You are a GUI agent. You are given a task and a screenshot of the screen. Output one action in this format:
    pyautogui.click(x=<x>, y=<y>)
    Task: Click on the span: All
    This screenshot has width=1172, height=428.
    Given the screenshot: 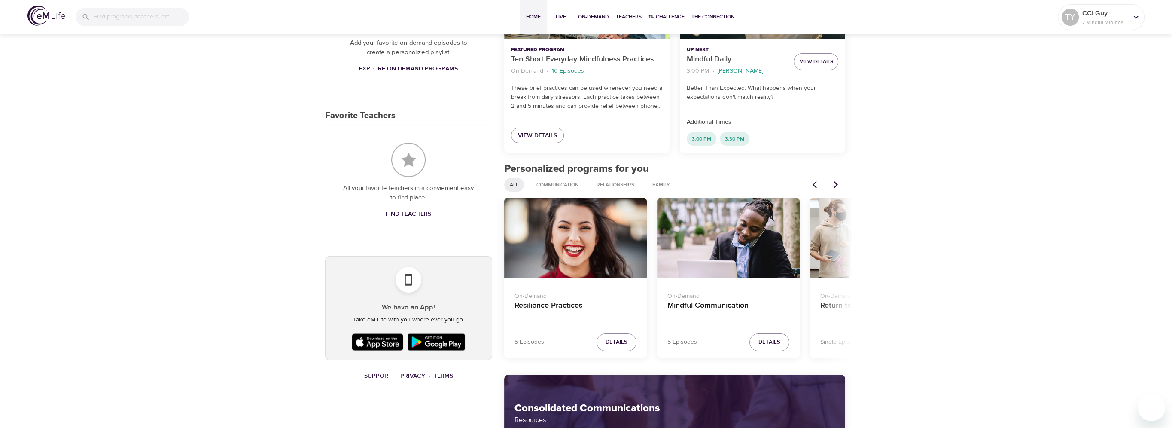 What is the action you would take?
    pyautogui.click(x=514, y=185)
    